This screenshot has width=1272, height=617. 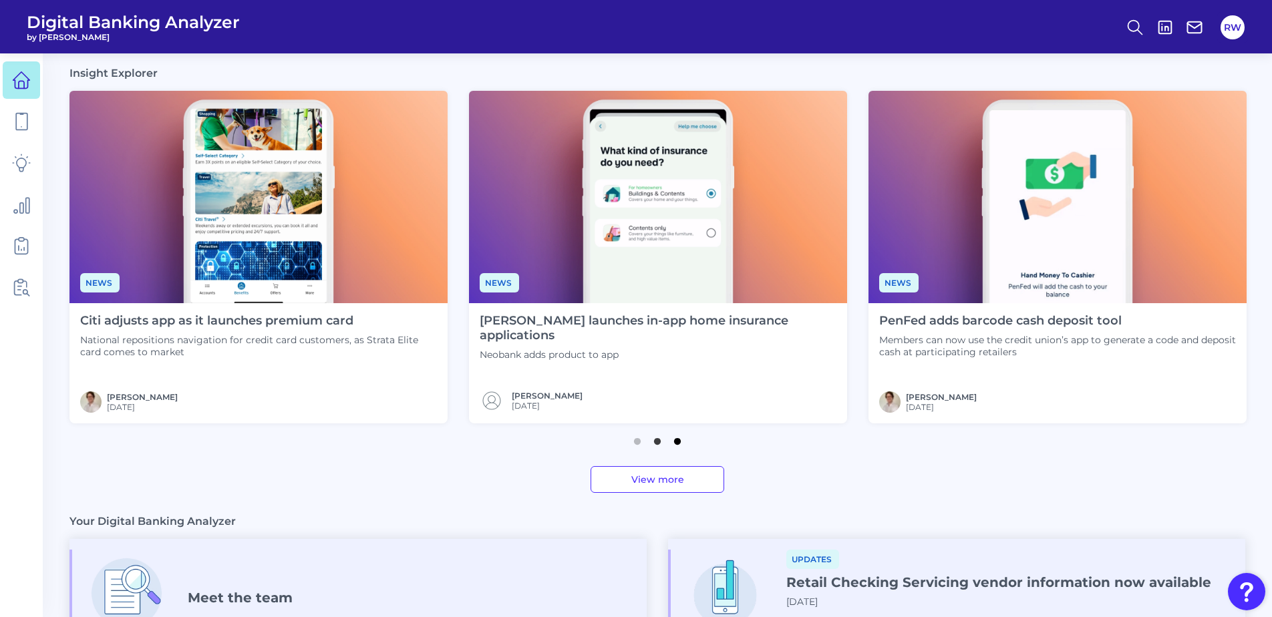 What do you see at coordinates (114, 73) in the screenshot?
I see `h3: Insight Explorer` at bounding box center [114, 73].